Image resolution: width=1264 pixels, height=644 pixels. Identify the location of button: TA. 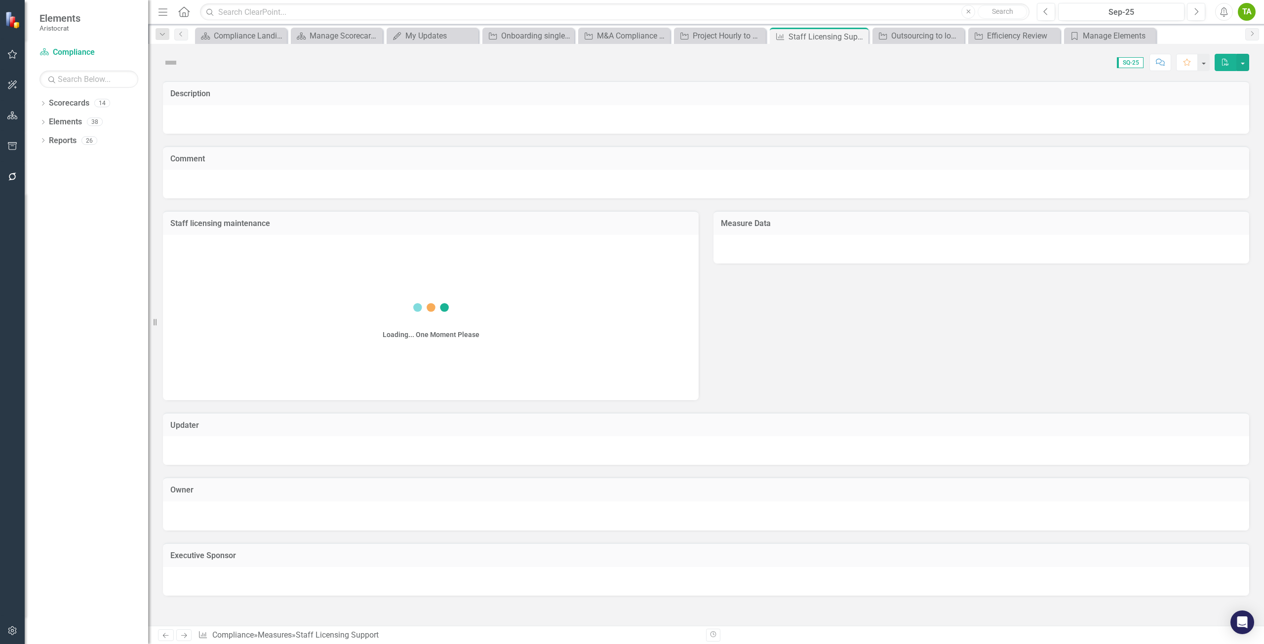
(1246, 12).